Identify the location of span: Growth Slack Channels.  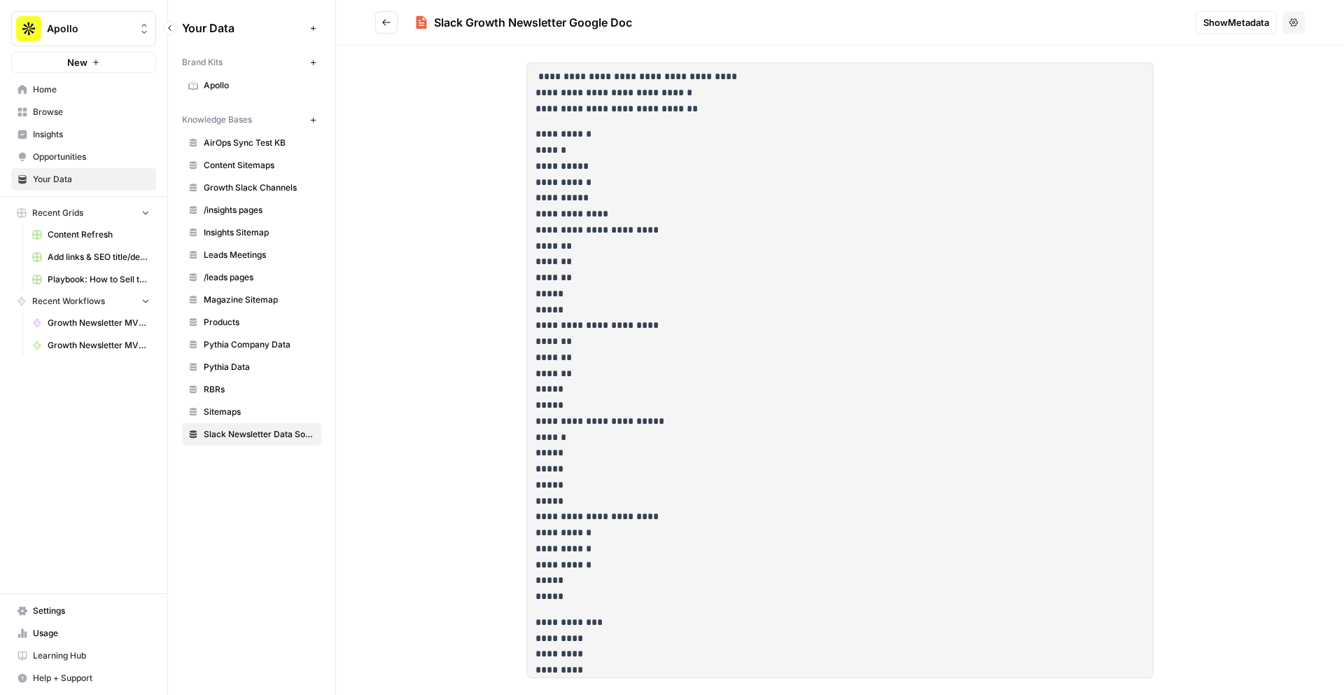
(259, 188).